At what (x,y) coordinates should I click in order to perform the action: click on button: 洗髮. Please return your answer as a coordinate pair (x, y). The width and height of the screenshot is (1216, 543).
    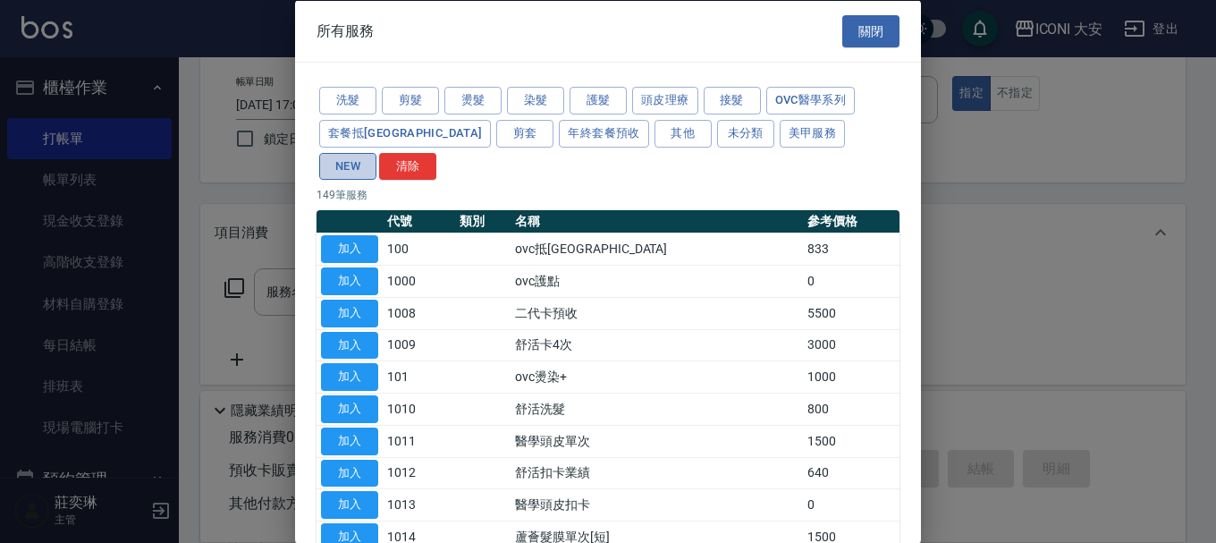
    Looking at the image, I should click on (348, 100).